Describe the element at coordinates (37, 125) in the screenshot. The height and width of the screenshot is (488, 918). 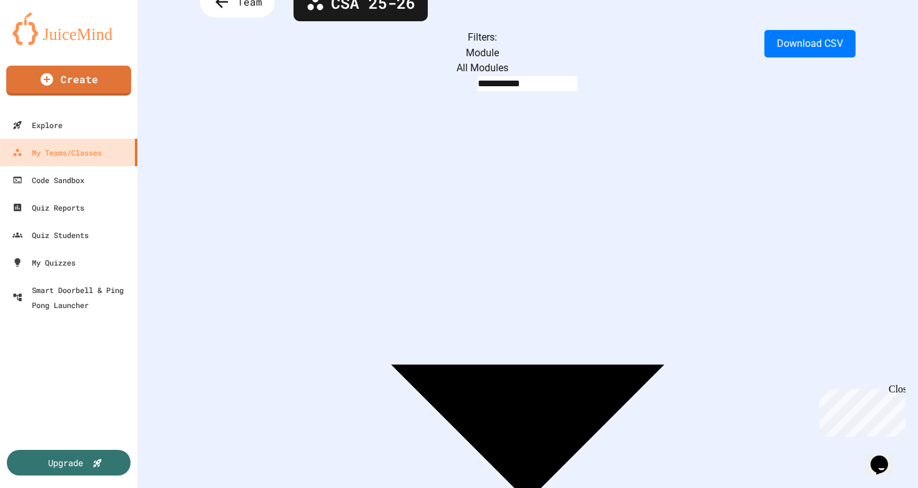
I see `div: Explore` at that location.